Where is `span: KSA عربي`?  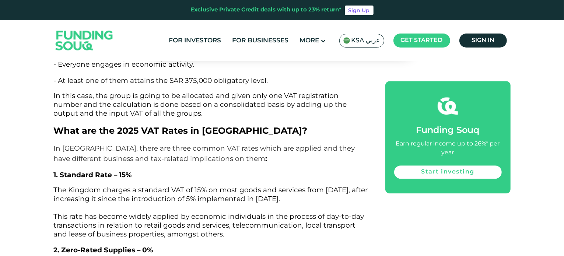 span: KSA عربي is located at coordinates (365, 40).